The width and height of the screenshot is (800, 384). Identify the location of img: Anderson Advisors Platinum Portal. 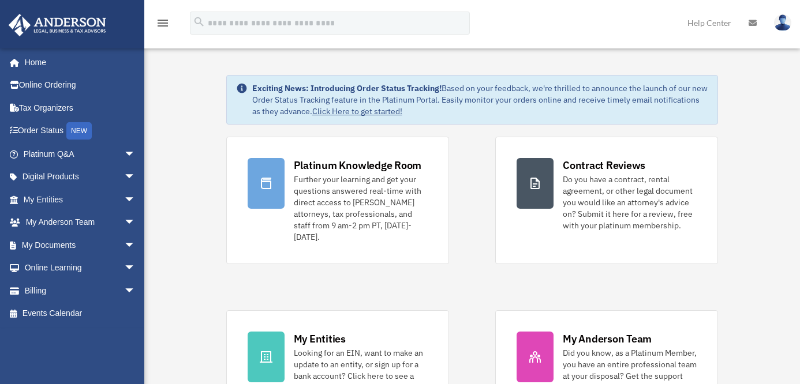
(57, 25).